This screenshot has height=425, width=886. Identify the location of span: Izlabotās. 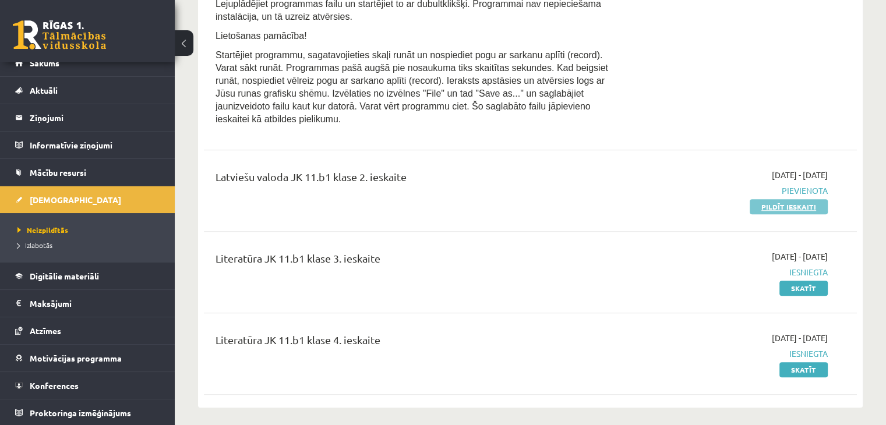
(35, 245).